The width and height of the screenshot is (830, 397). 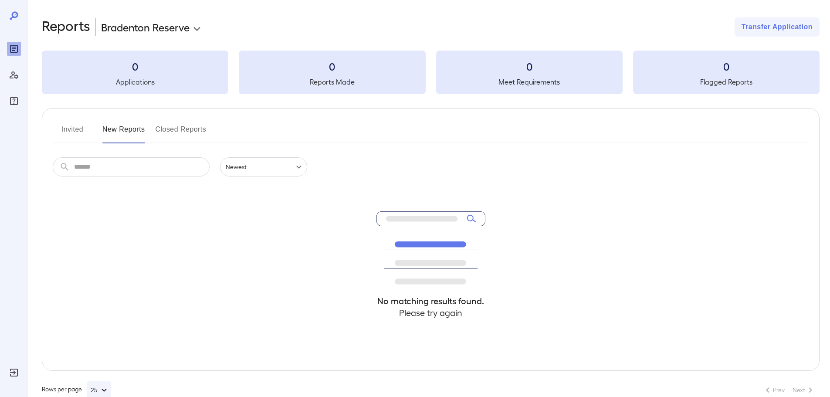 What do you see at coordinates (777, 27) in the screenshot?
I see `button: Transfer Application` at bounding box center [777, 27].